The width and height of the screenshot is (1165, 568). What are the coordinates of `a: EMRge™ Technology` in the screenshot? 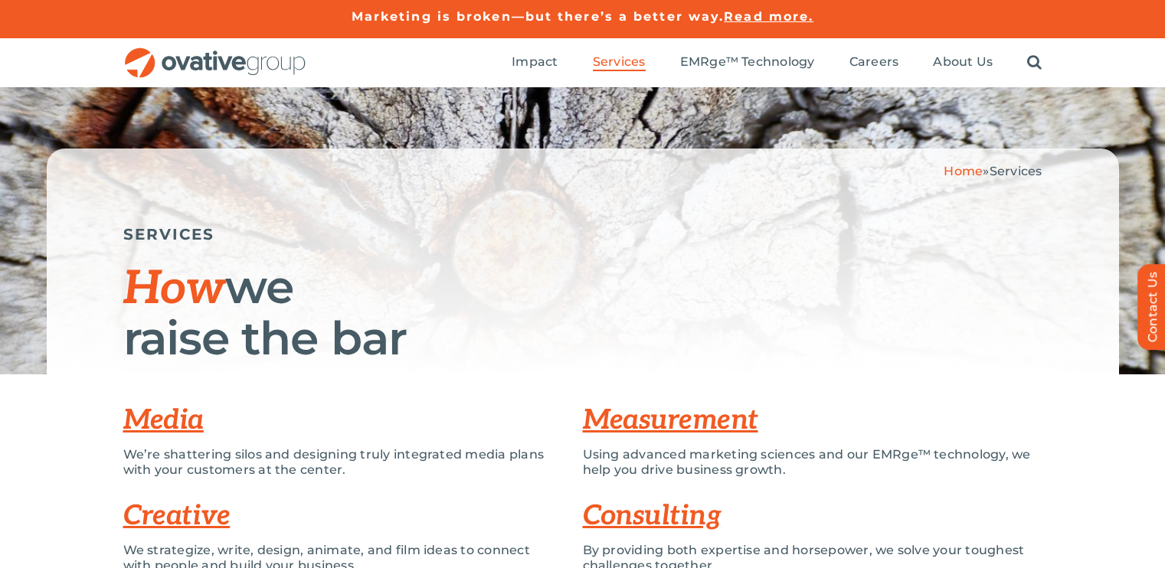 It's located at (748, 63).